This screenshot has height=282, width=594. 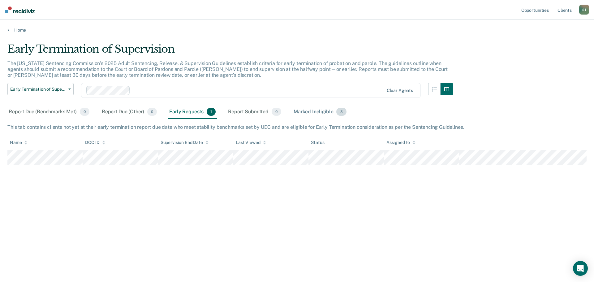 What do you see at coordinates (192, 112) in the screenshot?
I see `div: Early Requests1` at bounding box center [192, 112].